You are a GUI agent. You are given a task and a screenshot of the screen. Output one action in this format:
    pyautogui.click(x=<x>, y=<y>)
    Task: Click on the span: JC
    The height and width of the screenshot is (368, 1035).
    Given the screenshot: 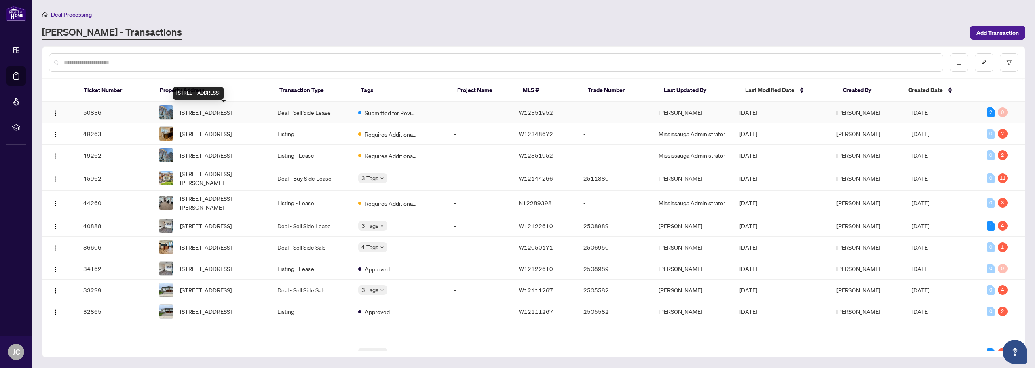 What is the action you would take?
    pyautogui.click(x=16, y=352)
    